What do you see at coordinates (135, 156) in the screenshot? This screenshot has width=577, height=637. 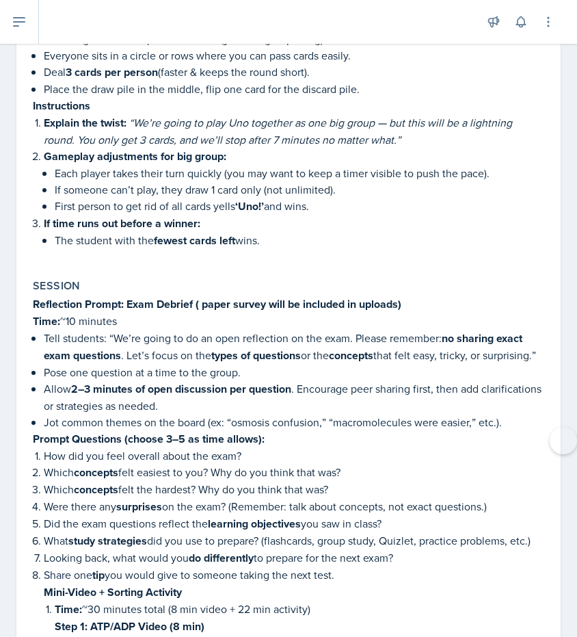 I see `strong: Gameplay adjustments for big group:` at bounding box center [135, 156].